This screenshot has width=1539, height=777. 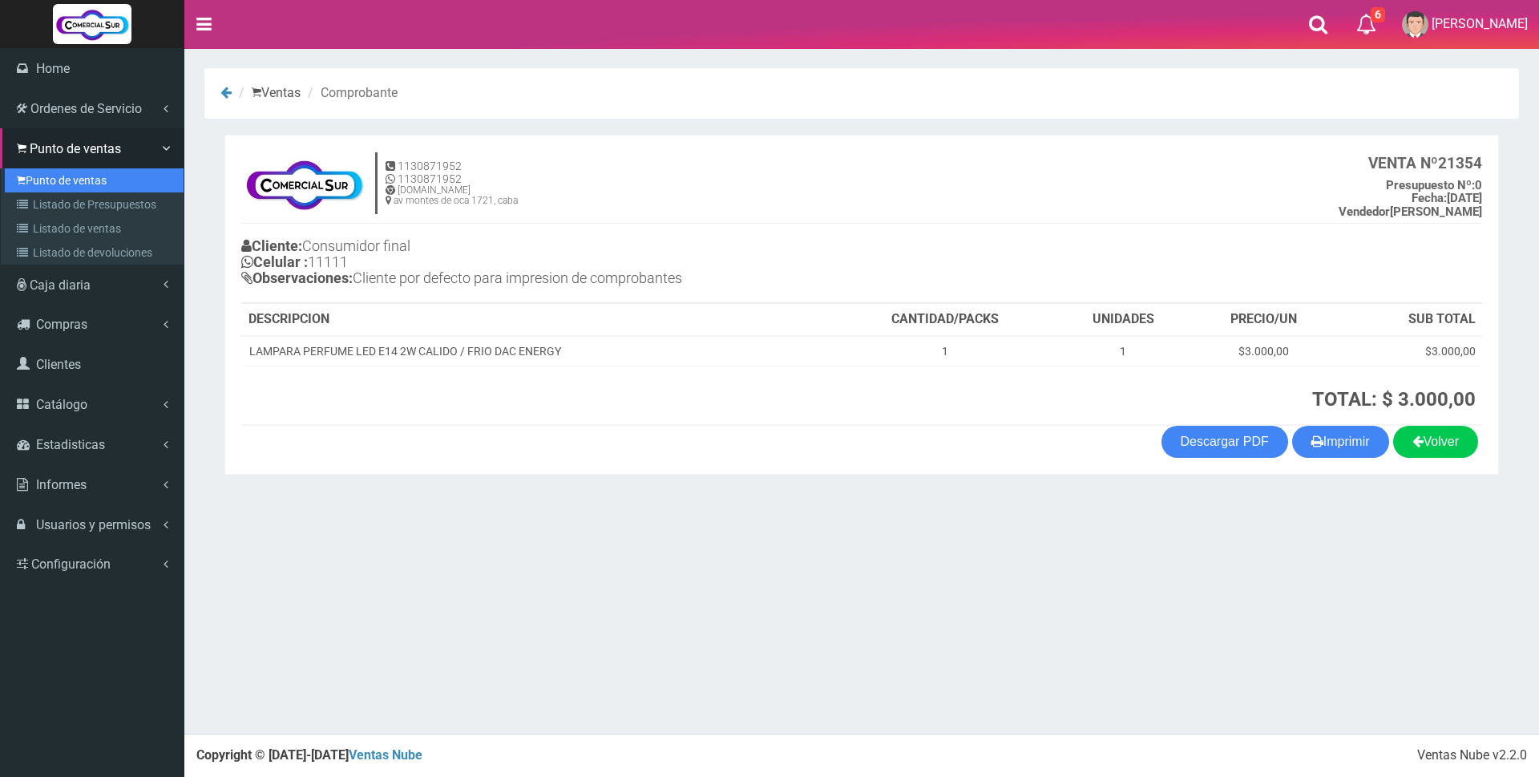 What do you see at coordinates (1224, 442) in the screenshot?
I see `a: Descargar PDF` at bounding box center [1224, 442].